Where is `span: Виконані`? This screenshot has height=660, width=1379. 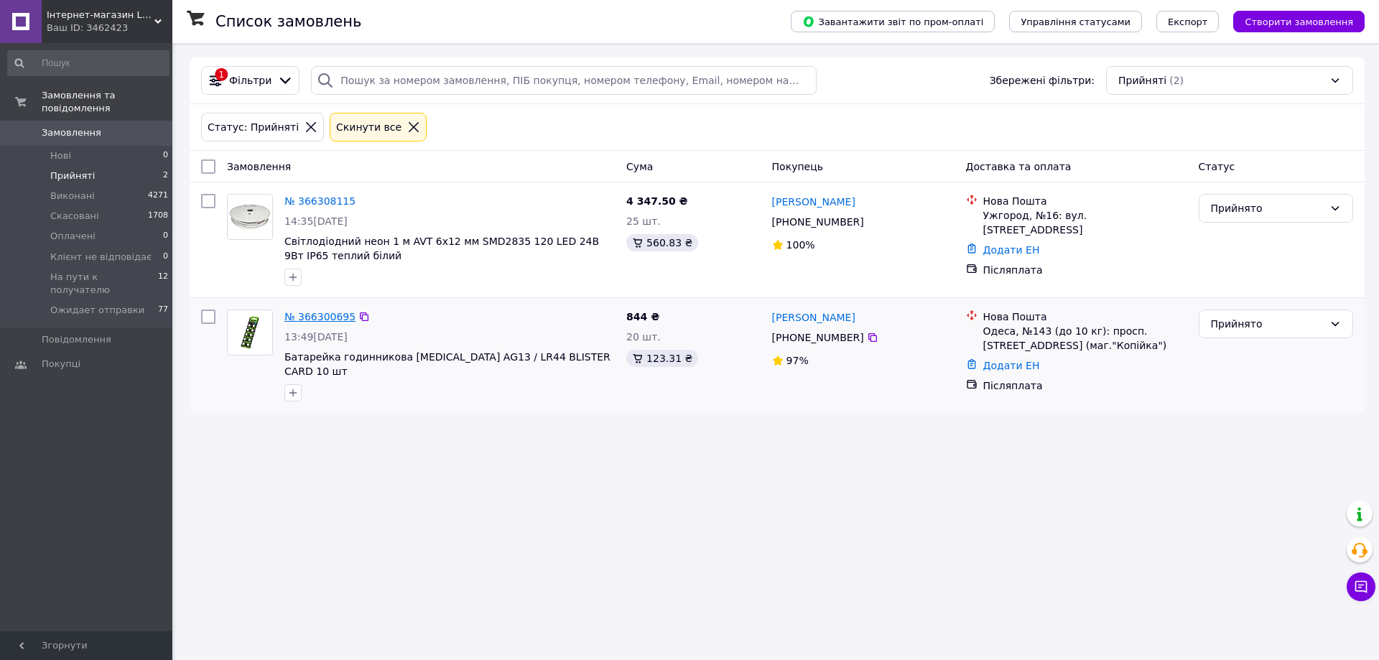
span: Виконані is located at coordinates (73, 196).